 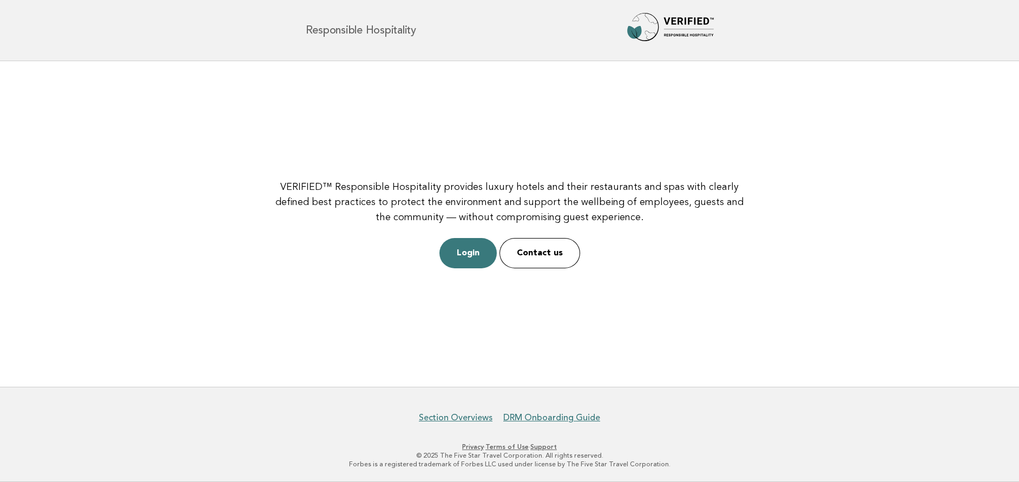 I want to click on a: DRM Onboarding Guide, so click(x=552, y=418).